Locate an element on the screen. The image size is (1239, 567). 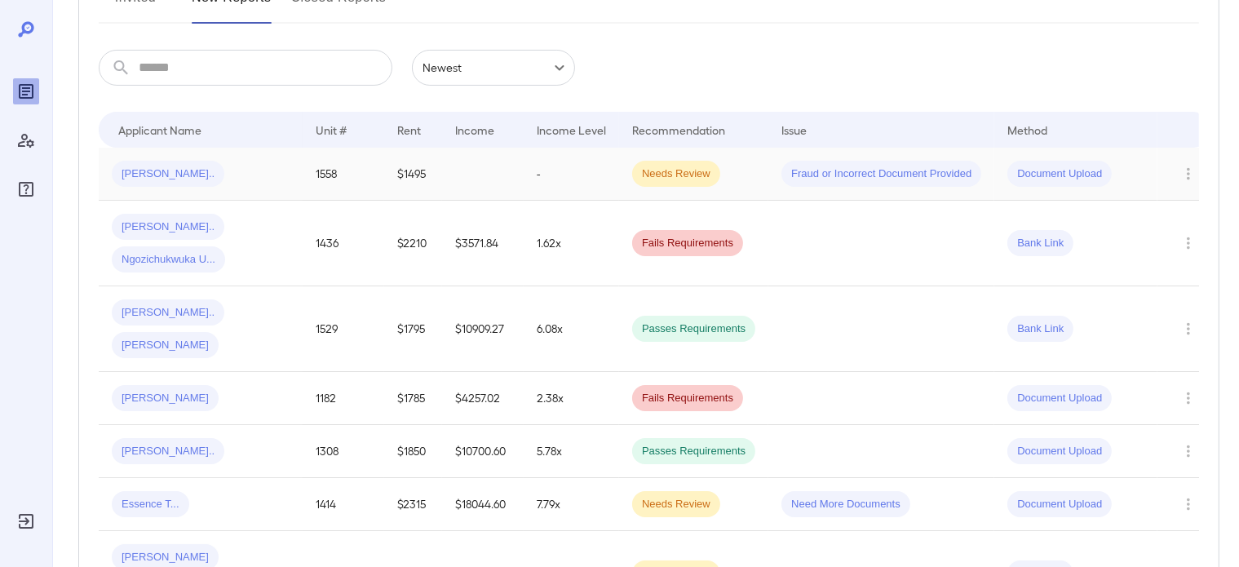
div: FAQ is located at coordinates (26, 189).